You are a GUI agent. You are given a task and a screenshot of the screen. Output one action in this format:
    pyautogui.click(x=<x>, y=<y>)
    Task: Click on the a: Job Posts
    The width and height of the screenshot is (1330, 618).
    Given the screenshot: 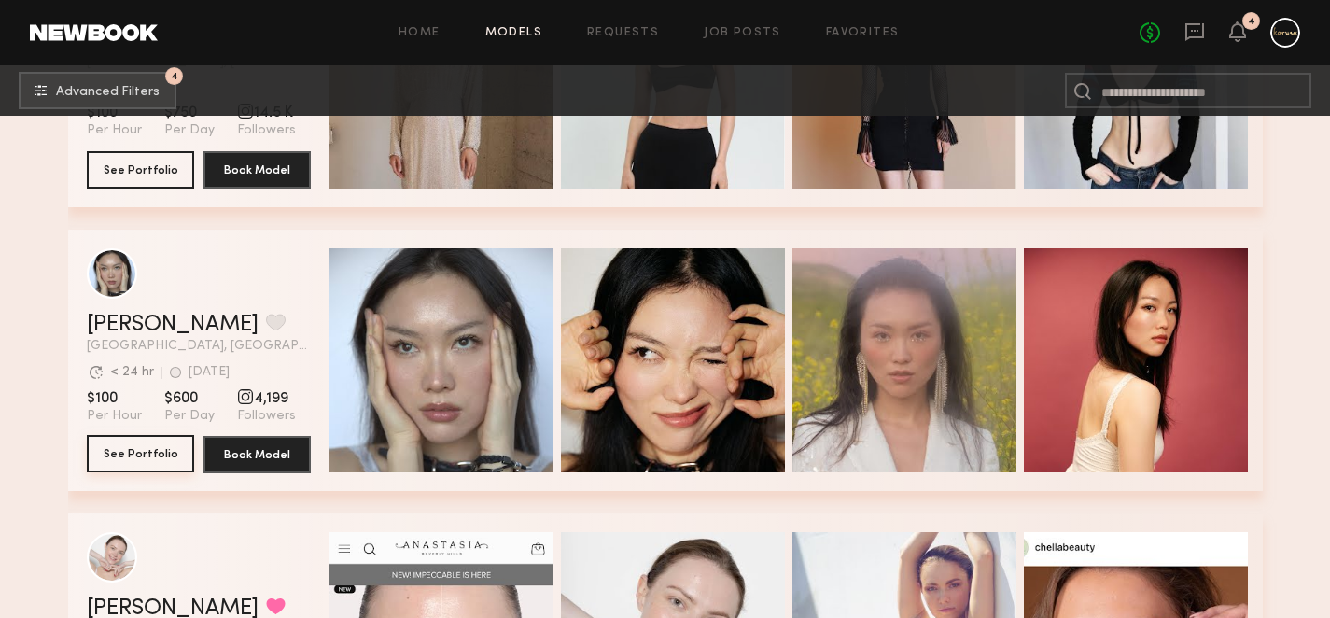 What is the action you would take?
    pyautogui.click(x=742, y=33)
    